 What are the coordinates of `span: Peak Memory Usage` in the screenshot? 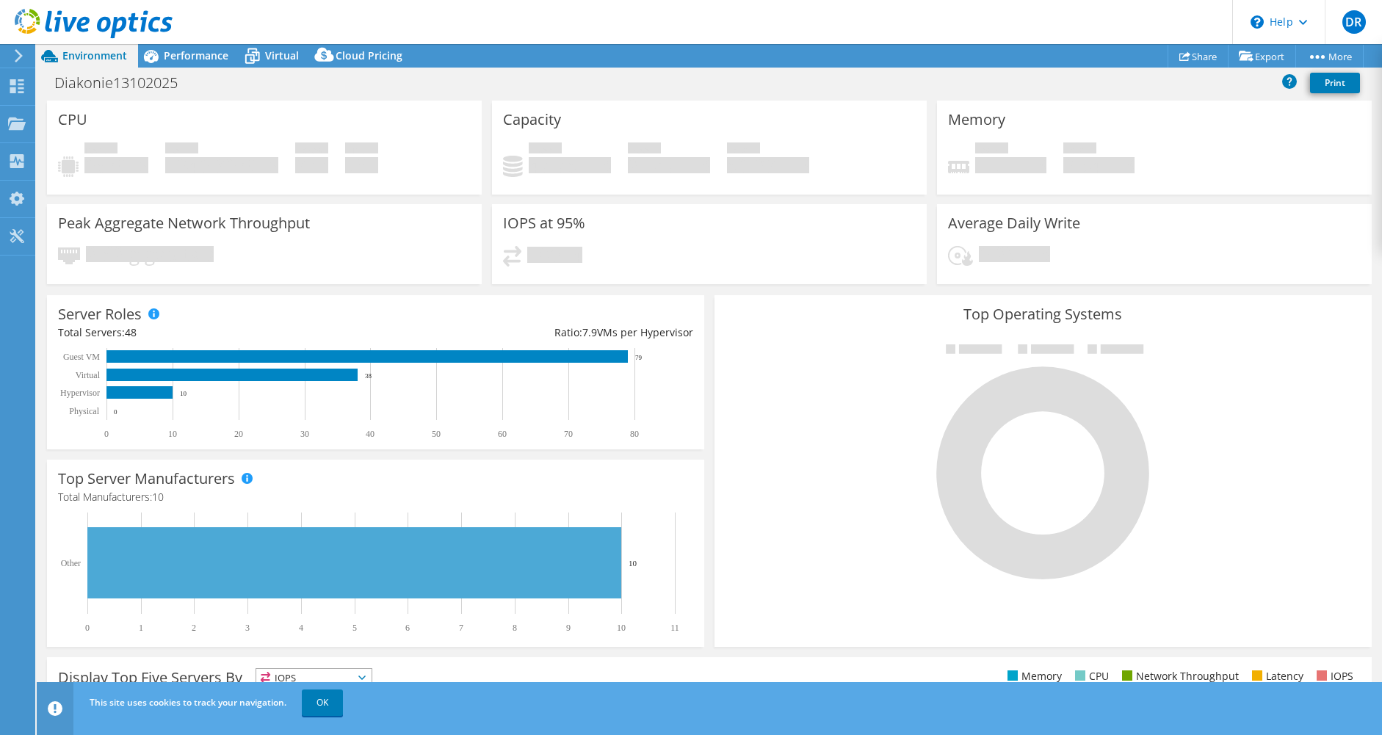 It's located at (991, 150).